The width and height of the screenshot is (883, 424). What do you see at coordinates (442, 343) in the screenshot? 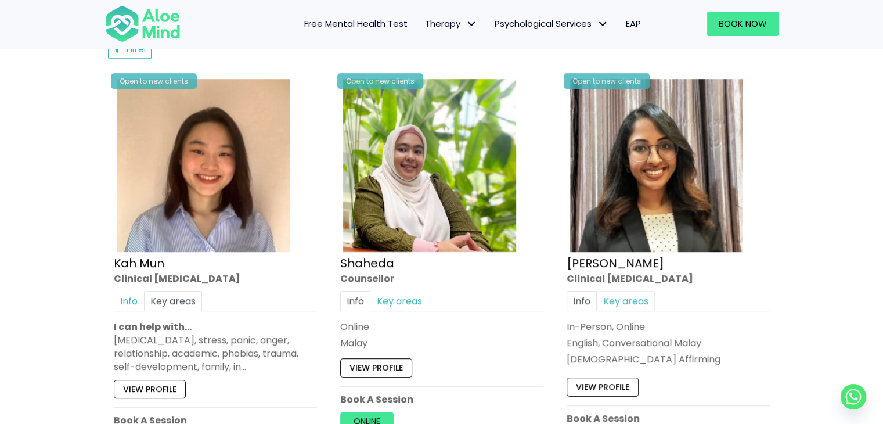
I see `p: Malay` at bounding box center [442, 343].